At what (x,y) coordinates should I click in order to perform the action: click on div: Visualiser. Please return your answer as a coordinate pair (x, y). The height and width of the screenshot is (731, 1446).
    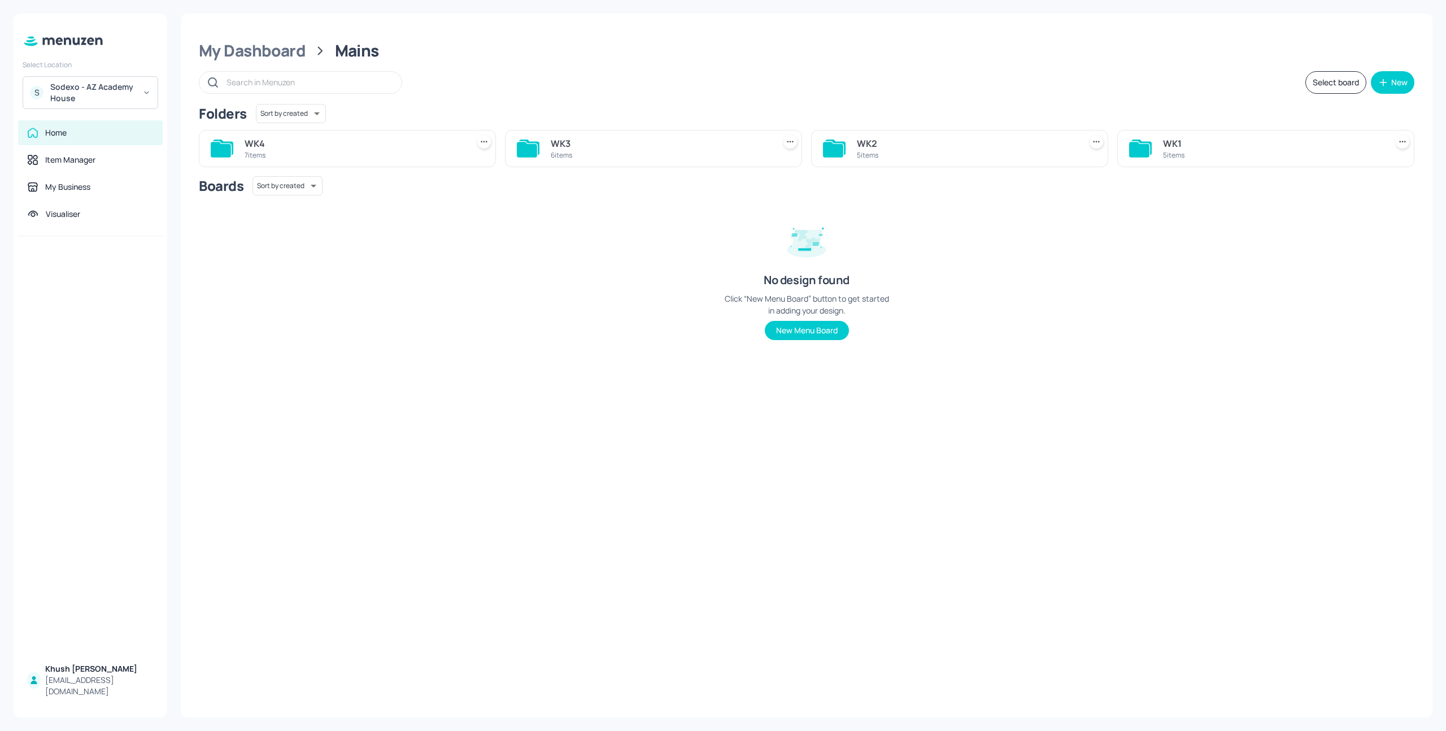
    Looking at the image, I should click on (63, 214).